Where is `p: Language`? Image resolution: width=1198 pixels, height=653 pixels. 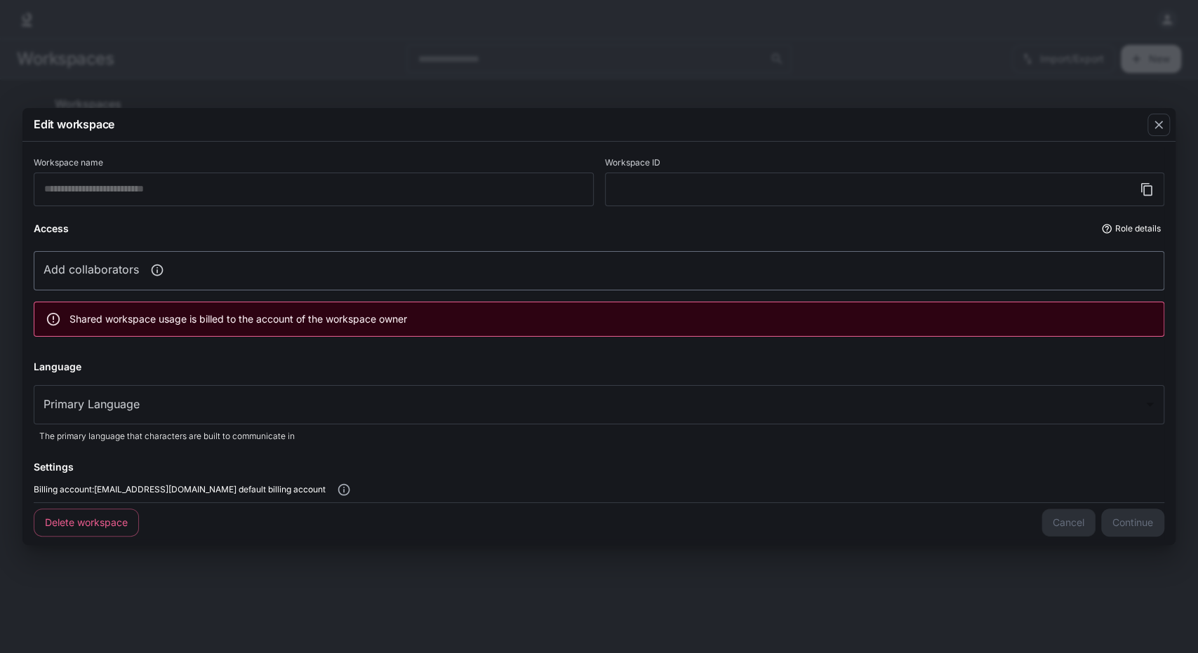
p: Language is located at coordinates (58, 366).